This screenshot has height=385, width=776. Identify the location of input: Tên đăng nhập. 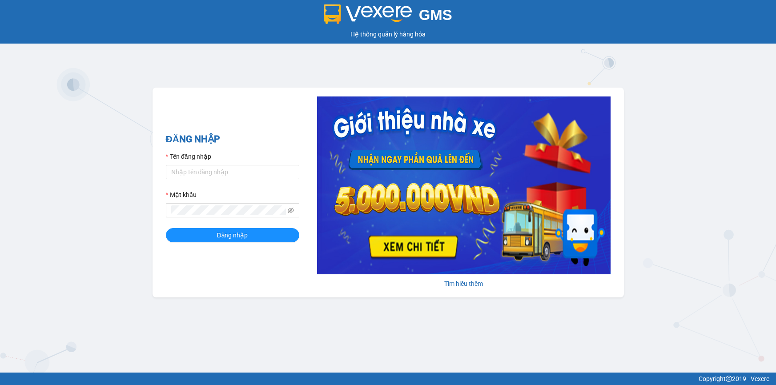
(233, 172).